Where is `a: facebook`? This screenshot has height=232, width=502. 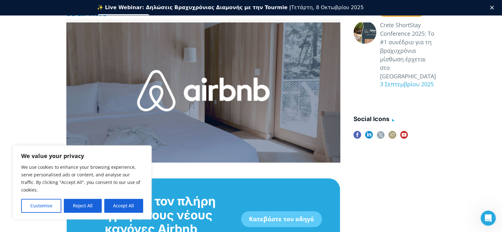 a: facebook is located at coordinates (358, 137).